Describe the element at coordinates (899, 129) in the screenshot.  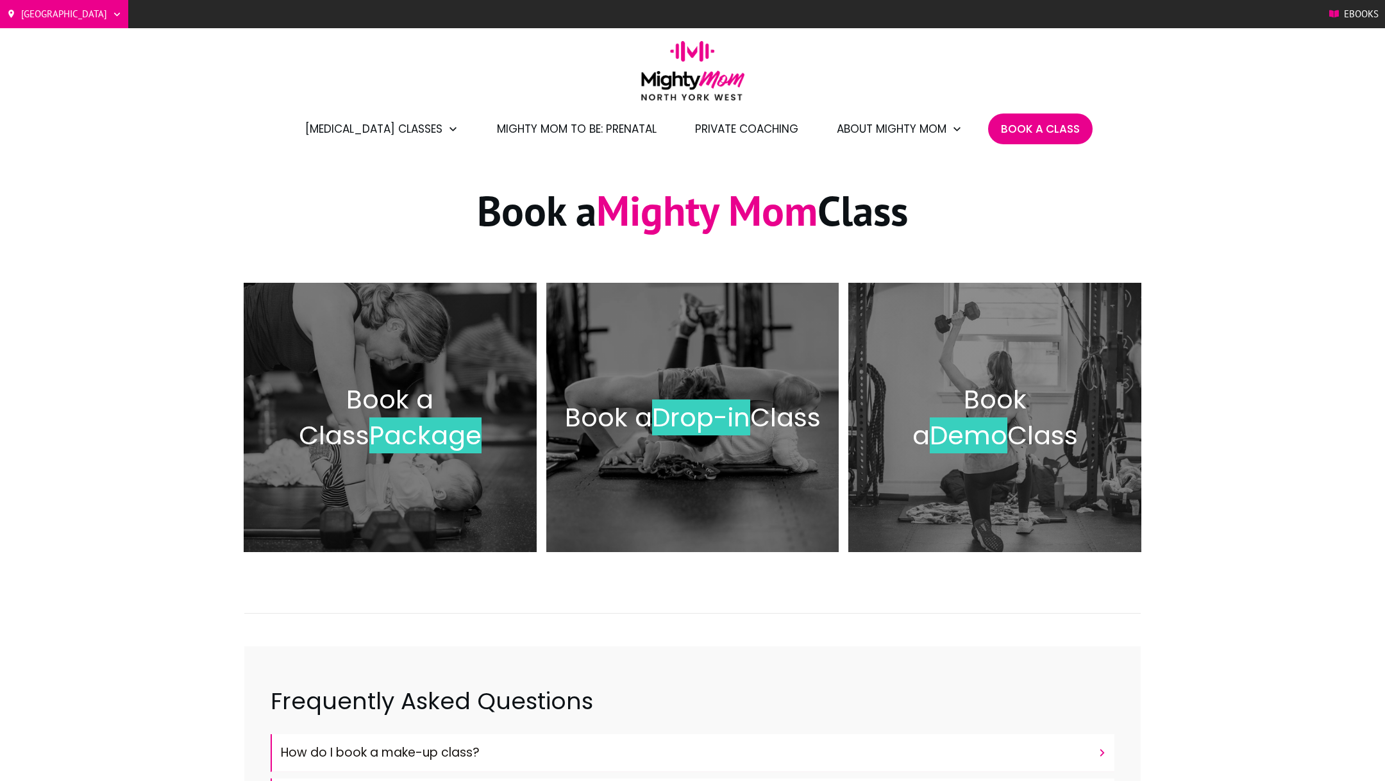
I see `a: About Mighty Mom` at that location.